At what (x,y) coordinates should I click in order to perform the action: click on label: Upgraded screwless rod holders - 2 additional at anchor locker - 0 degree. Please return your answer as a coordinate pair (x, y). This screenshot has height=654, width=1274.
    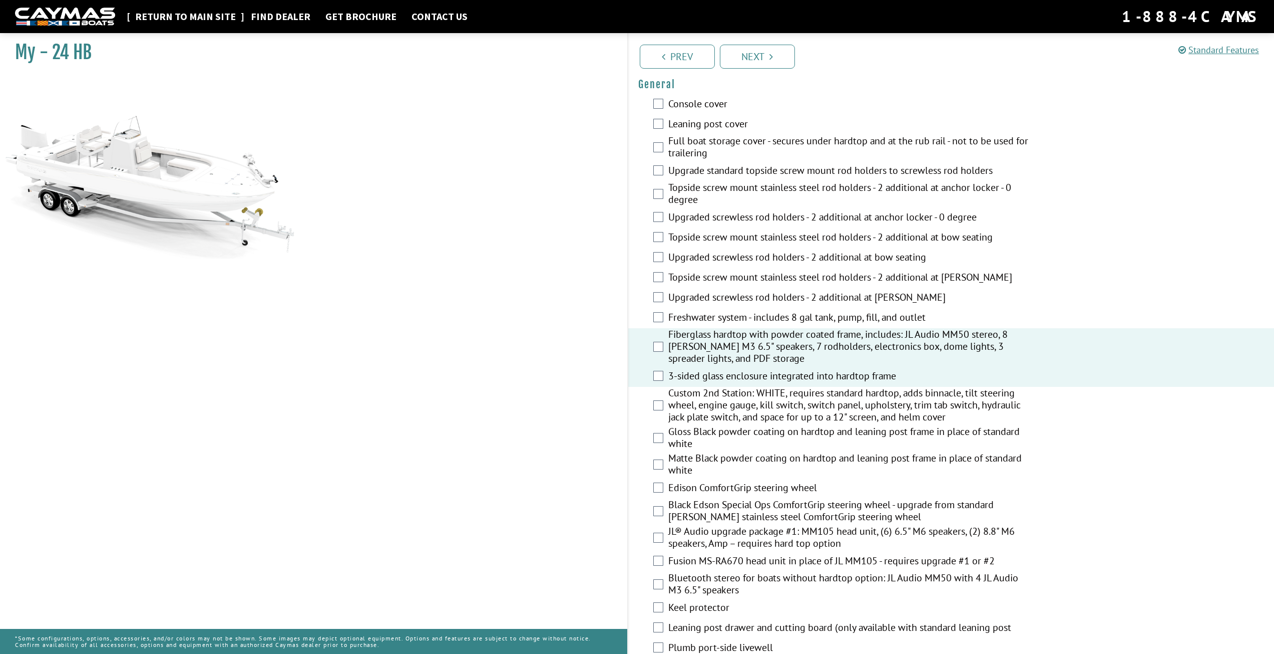
    Looking at the image, I should click on (850, 218).